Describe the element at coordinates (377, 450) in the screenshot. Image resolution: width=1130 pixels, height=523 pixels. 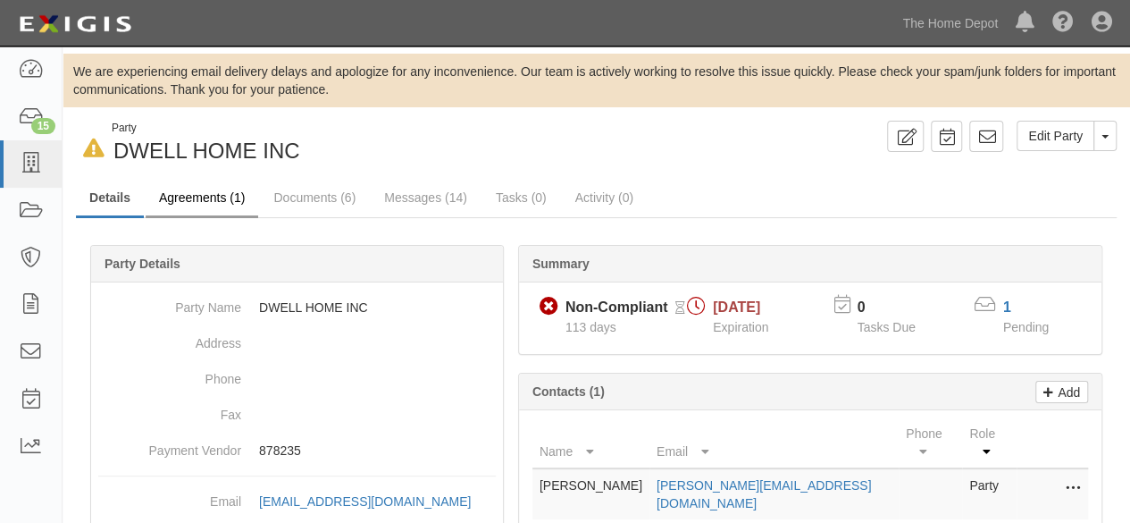
I see `p: 878235` at that location.